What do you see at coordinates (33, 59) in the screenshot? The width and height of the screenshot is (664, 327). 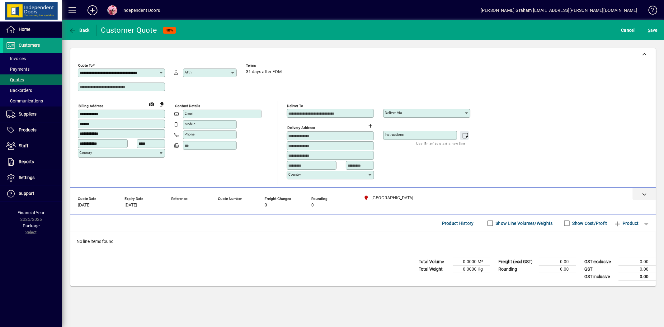 I see `a: Invoices` at bounding box center [33, 59].